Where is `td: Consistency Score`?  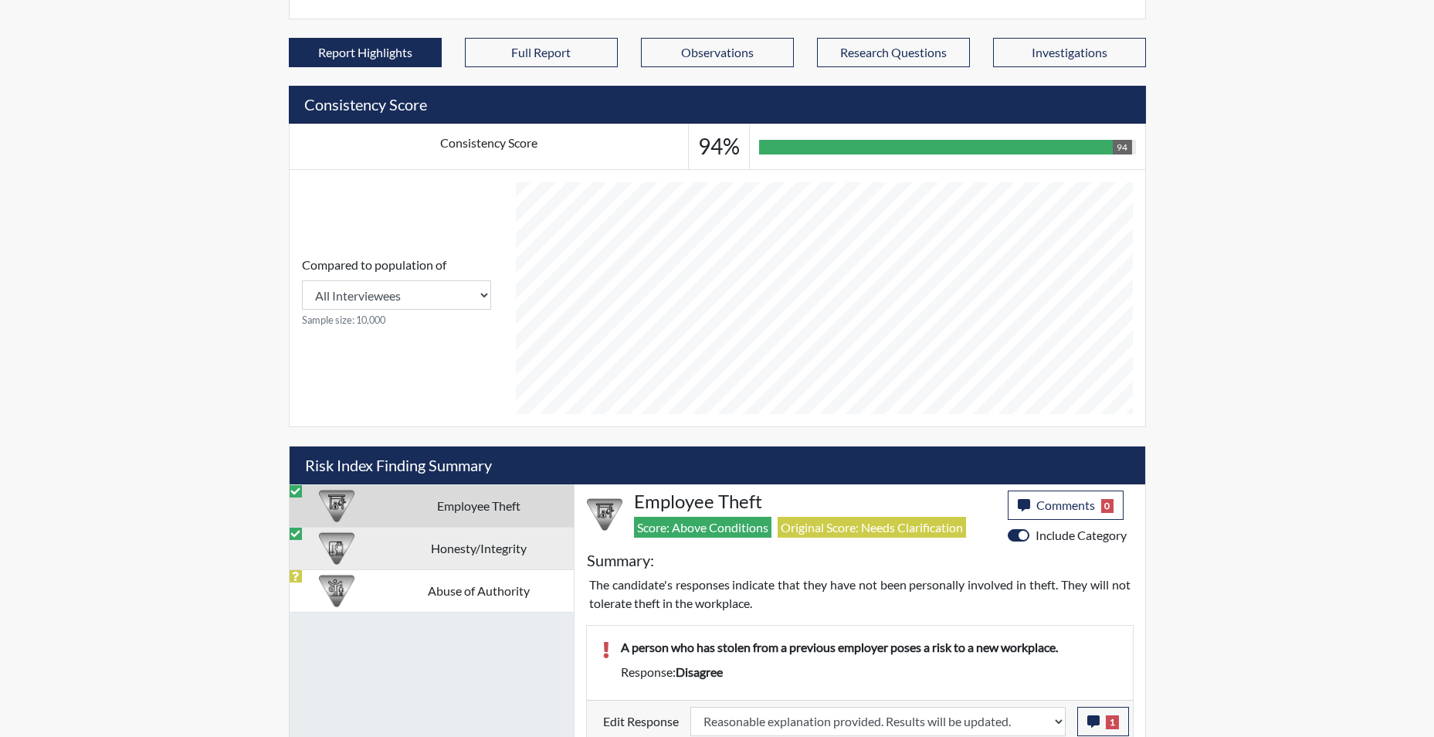
td: Consistency Score is located at coordinates (489, 147).